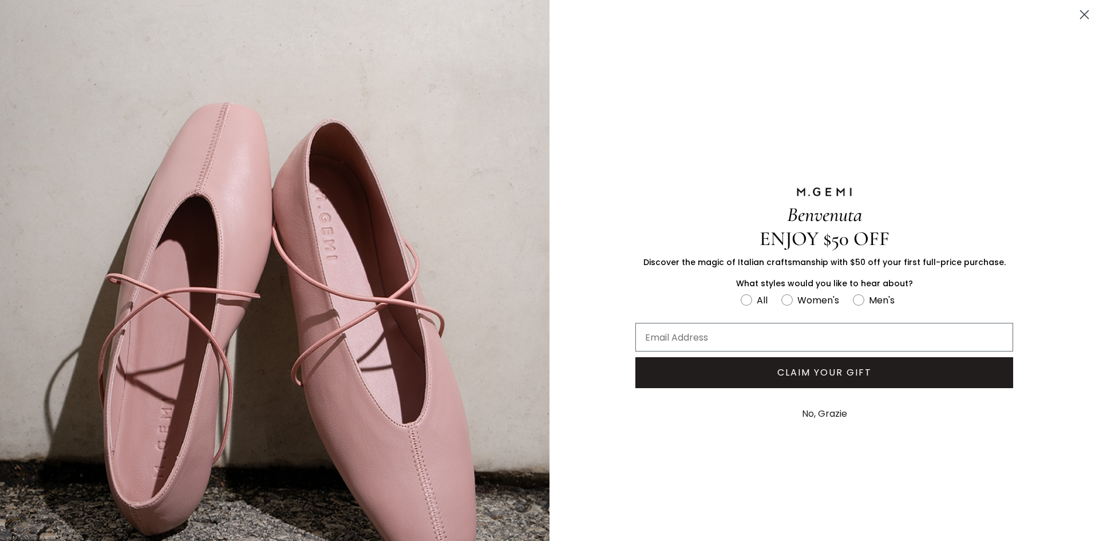  What do you see at coordinates (825, 373) in the screenshot?
I see `button: CLAIM YOUR GIFT` at bounding box center [825, 373].